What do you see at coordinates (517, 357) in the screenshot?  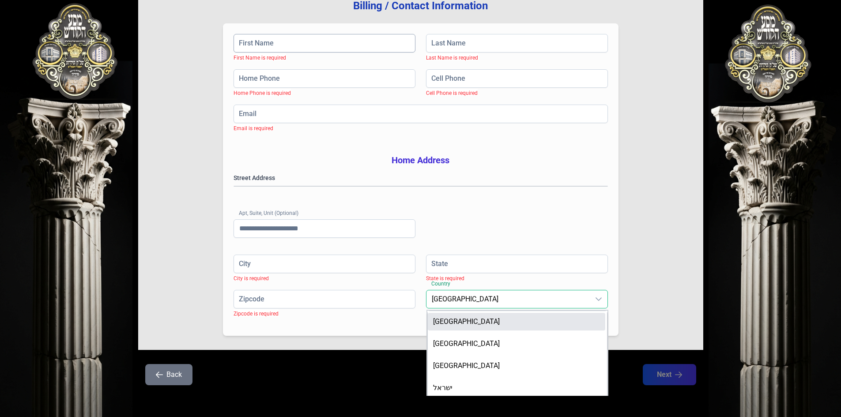 I see `ul: Option List` at bounding box center [517, 357].